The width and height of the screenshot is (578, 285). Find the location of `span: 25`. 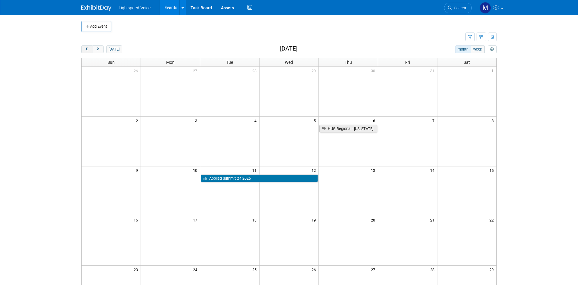

span: 25 is located at coordinates (255, 269).